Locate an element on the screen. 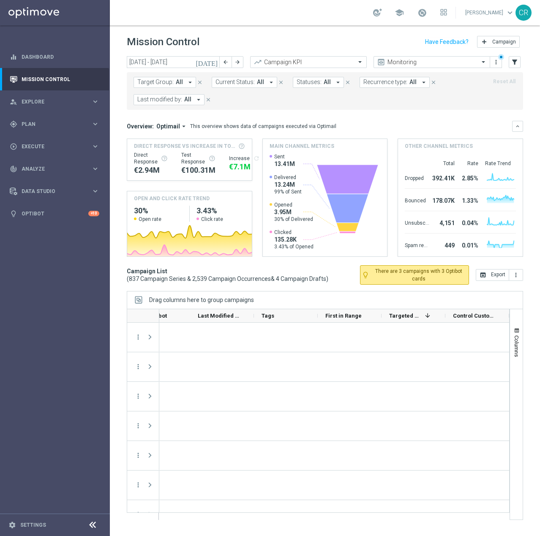  button: lightbulb_outline There are 3 campaigns with 3 Optibot cards is located at coordinates (415, 275).